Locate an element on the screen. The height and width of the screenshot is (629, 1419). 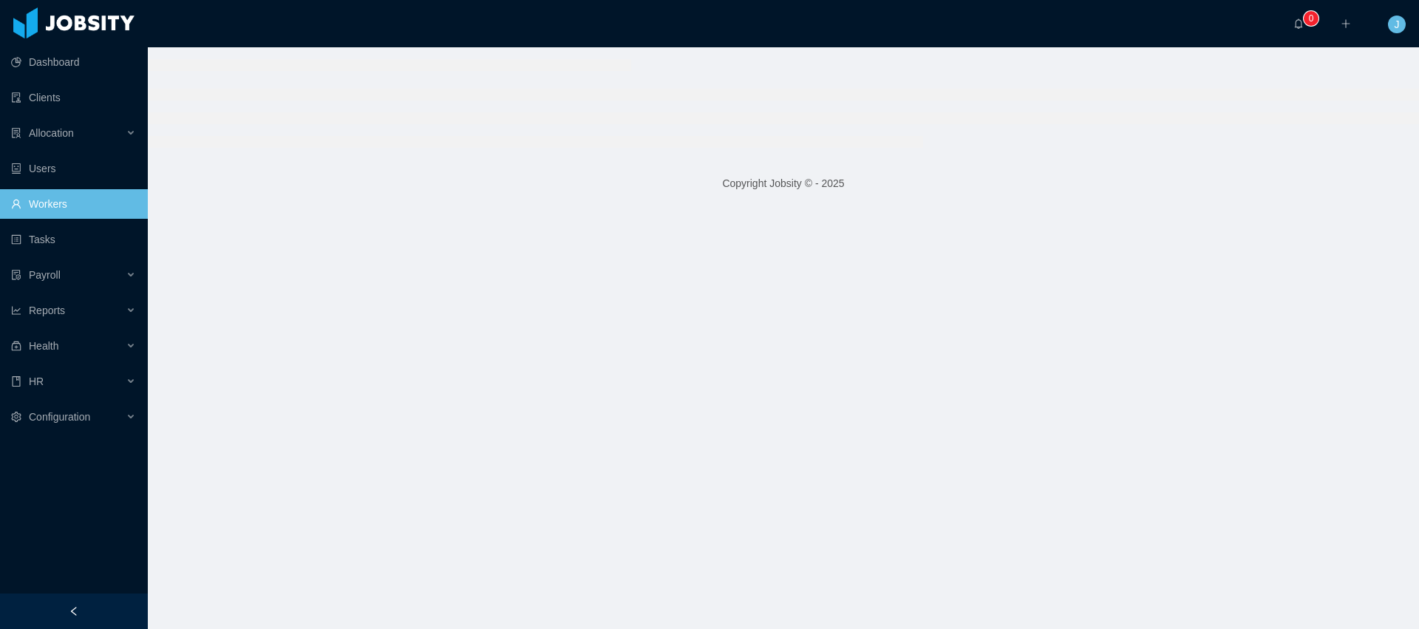
i: icon: medicine-box is located at coordinates (16, 346).